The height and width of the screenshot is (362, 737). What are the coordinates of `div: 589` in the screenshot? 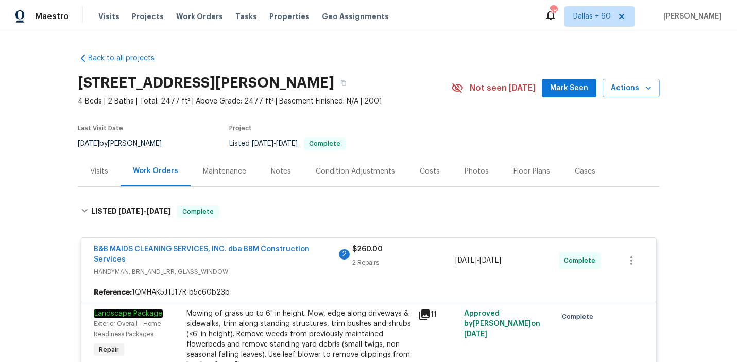 It's located at (553, 11).